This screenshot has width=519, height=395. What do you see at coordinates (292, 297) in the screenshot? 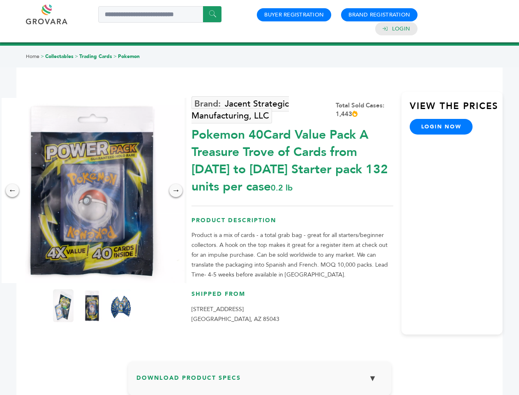
I see `h3: Shipped From` at bounding box center [292, 297].